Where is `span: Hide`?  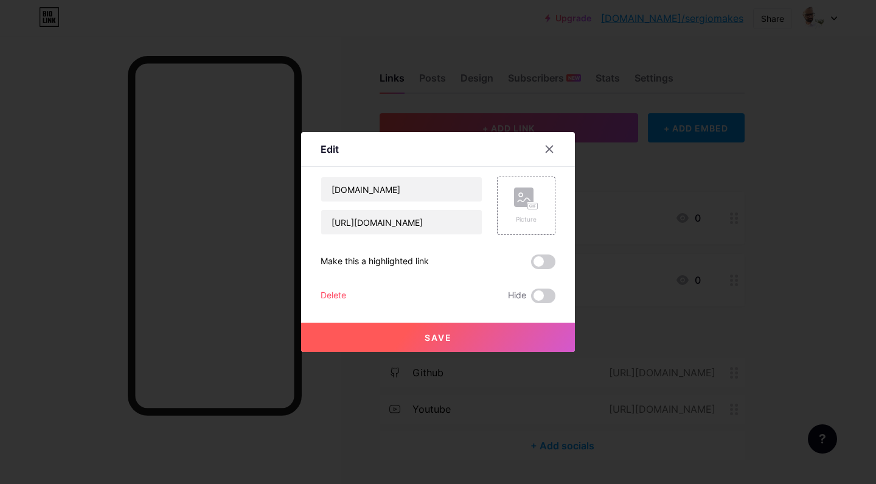 span: Hide is located at coordinates (517, 296).